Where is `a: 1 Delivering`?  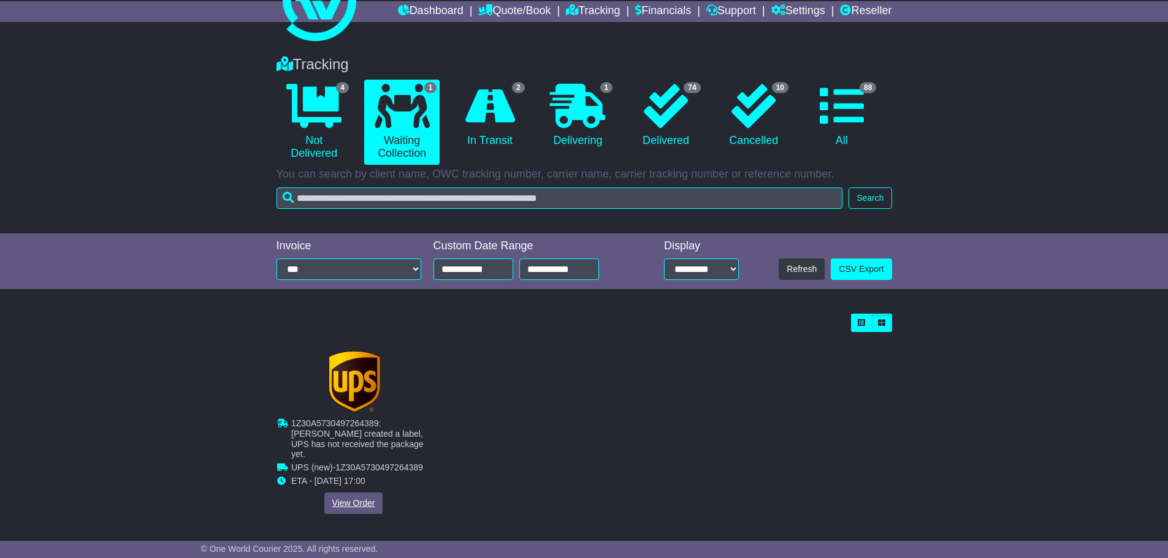
a: 1 Delivering is located at coordinates (577, 116).